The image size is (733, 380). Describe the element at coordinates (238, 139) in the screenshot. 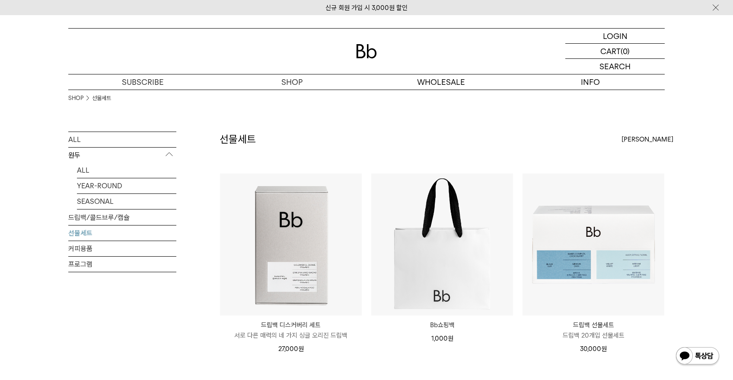

I see `h2: 선물세트` at that location.